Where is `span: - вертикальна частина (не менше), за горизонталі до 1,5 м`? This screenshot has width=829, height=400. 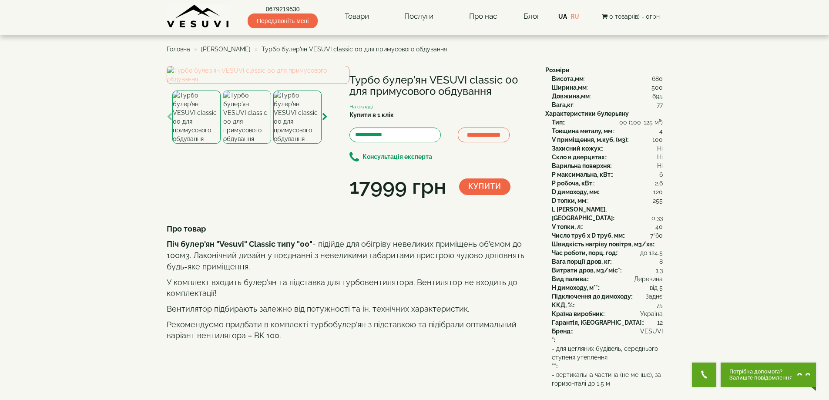
span: - вертикальна частина (не менше), за горизонталі до 1,5 м is located at coordinates (607, 379).